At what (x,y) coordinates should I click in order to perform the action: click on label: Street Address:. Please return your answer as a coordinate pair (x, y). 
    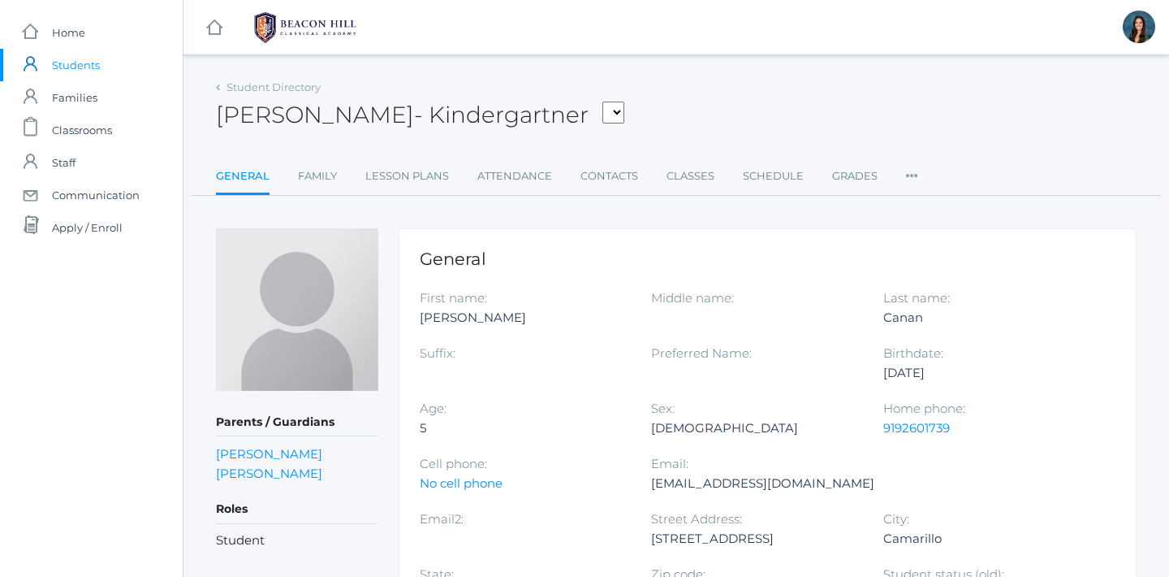
    Looking at the image, I should click on (697, 518).